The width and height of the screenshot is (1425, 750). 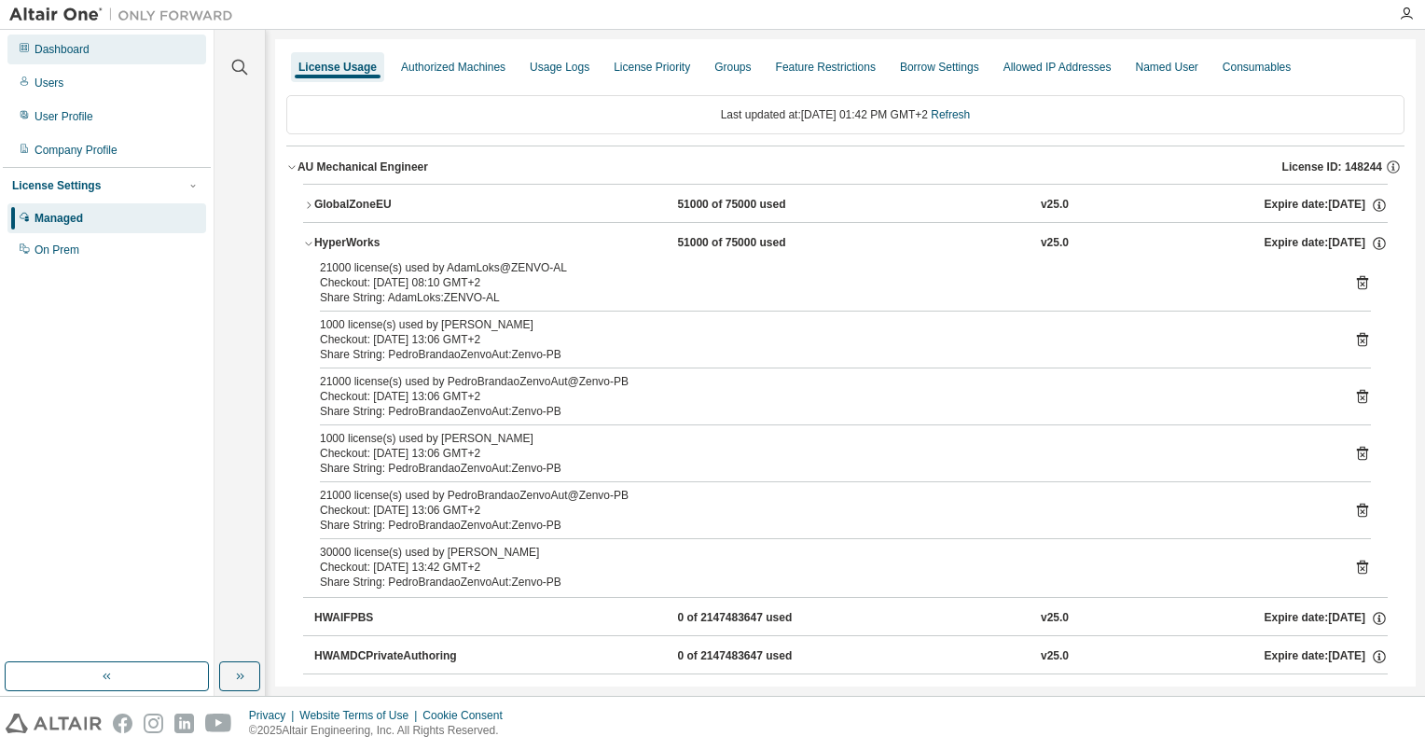 What do you see at coordinates (338, 67) in the screenshot?
I see `div: License Usage` at bounding box center [338, 67].